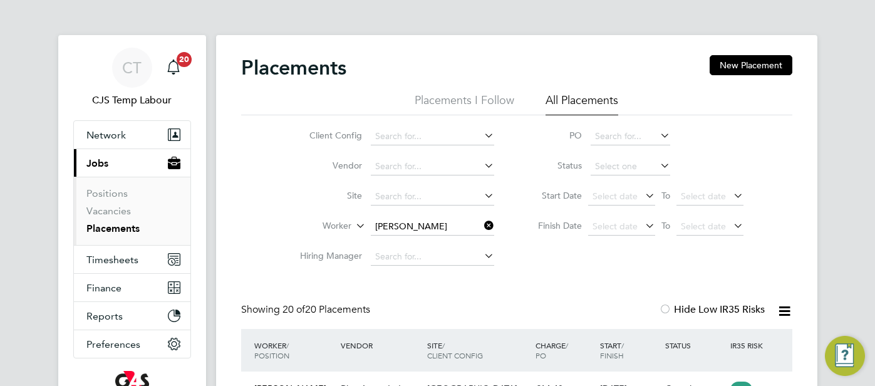  What do you see at coordinates (105, 316) in the screenshot?
I see `span: Reports` at bounding box center [105, 316].